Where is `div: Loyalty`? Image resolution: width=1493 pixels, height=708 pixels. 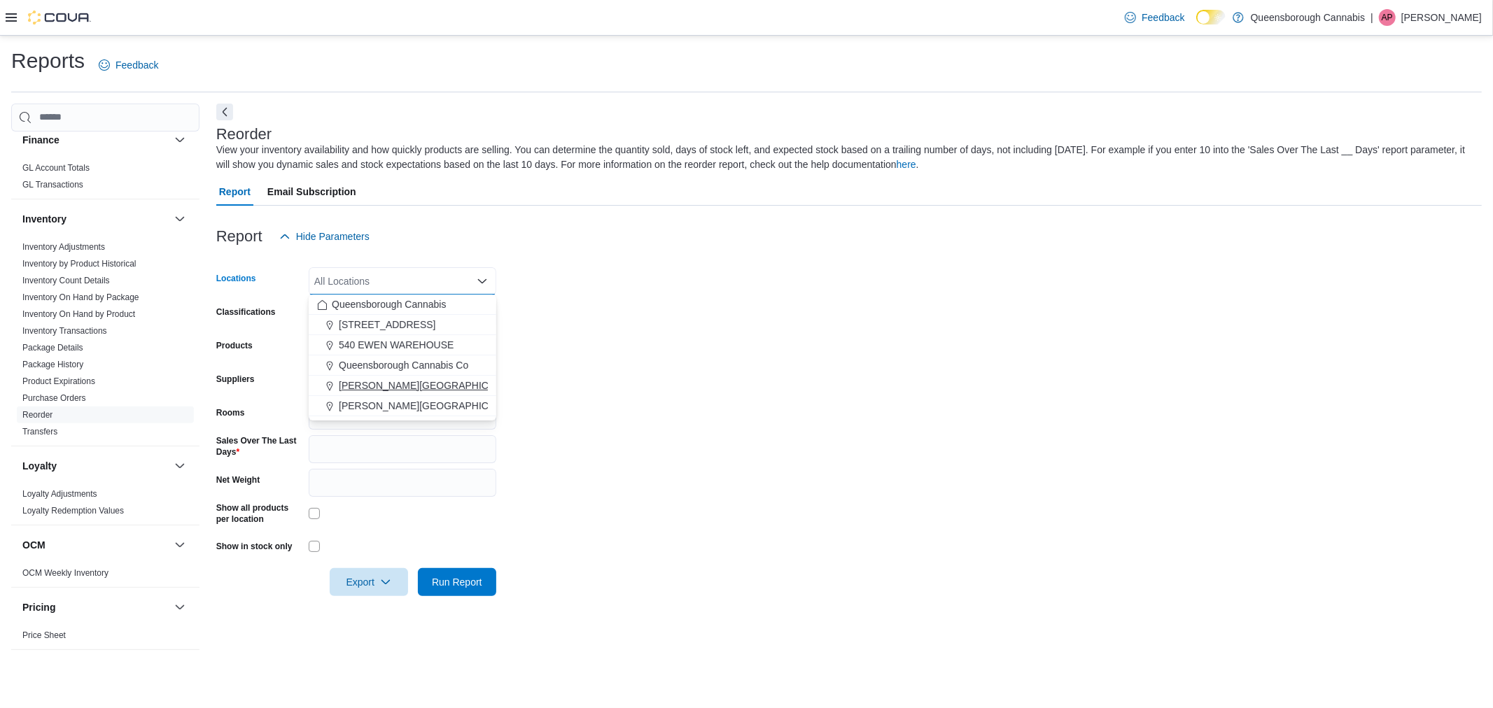
div: Loyalty is located at coordinates (105, 505).